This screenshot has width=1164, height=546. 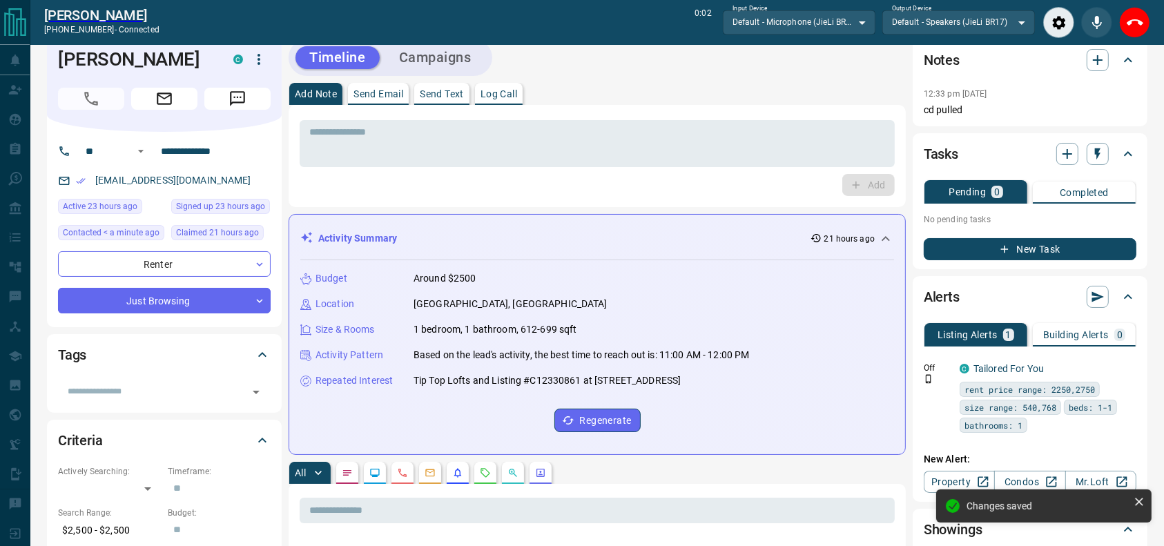 I want to click on div: Default - Microphone (JieLi BR17), so click(x=799, y=22).